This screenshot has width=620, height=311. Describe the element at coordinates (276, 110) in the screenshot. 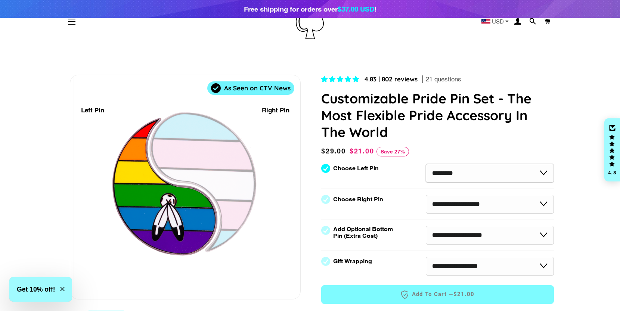

I see `div: Right Pin` at that location.